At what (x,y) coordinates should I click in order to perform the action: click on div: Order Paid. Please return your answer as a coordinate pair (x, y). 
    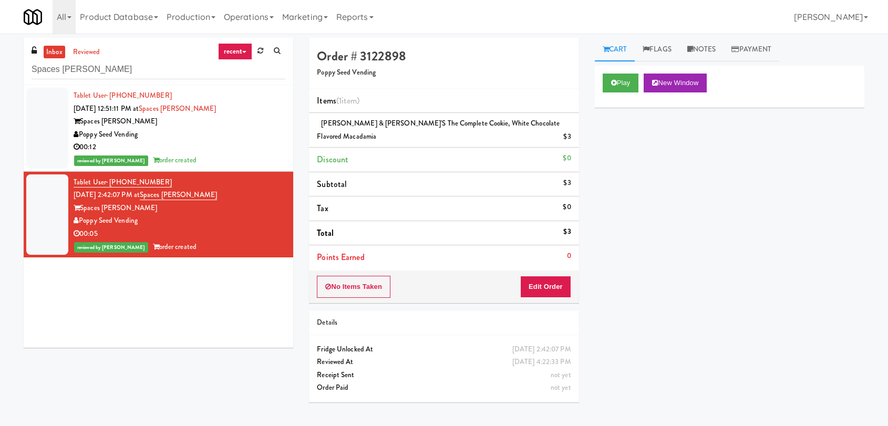
    Looking at the image, I should click on (443, 388).